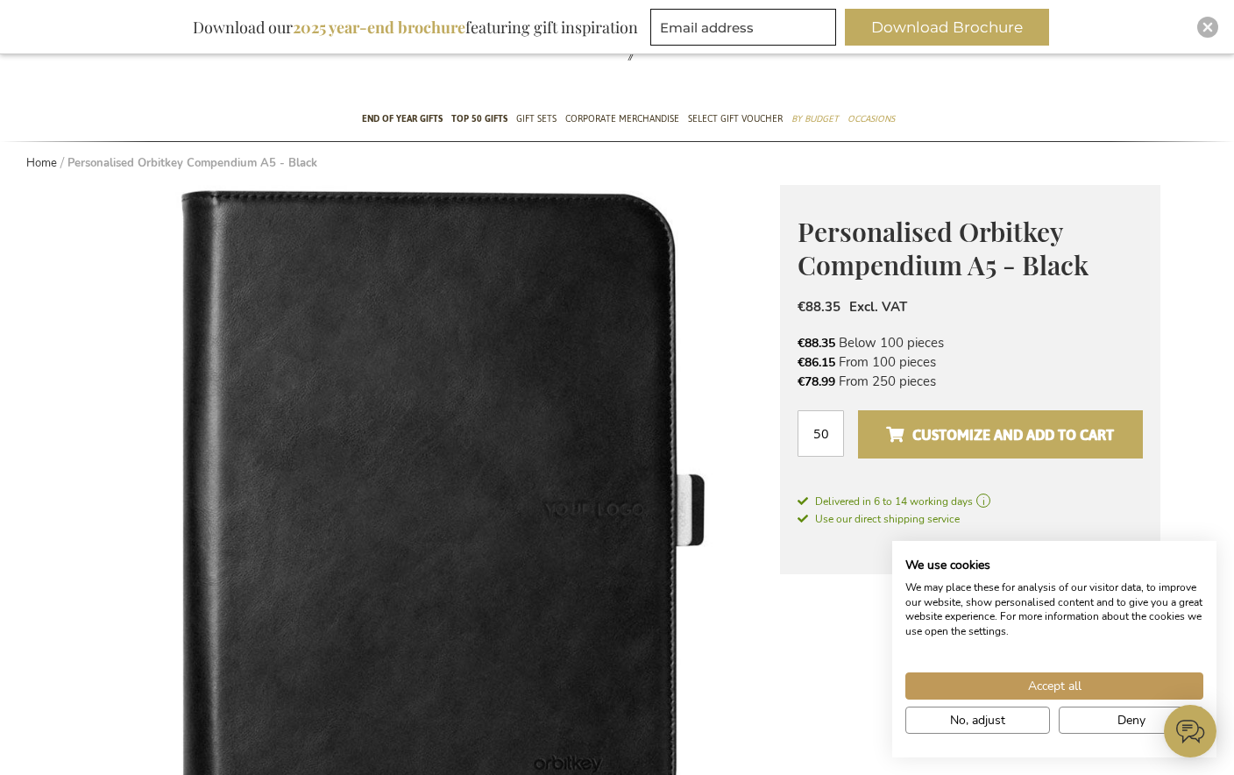 The width and height of the screenshot is (1234, 775). Describe the element at coordinates (746, 30) in the screenshot. I see `form: marketing offers and promotions` at that location.